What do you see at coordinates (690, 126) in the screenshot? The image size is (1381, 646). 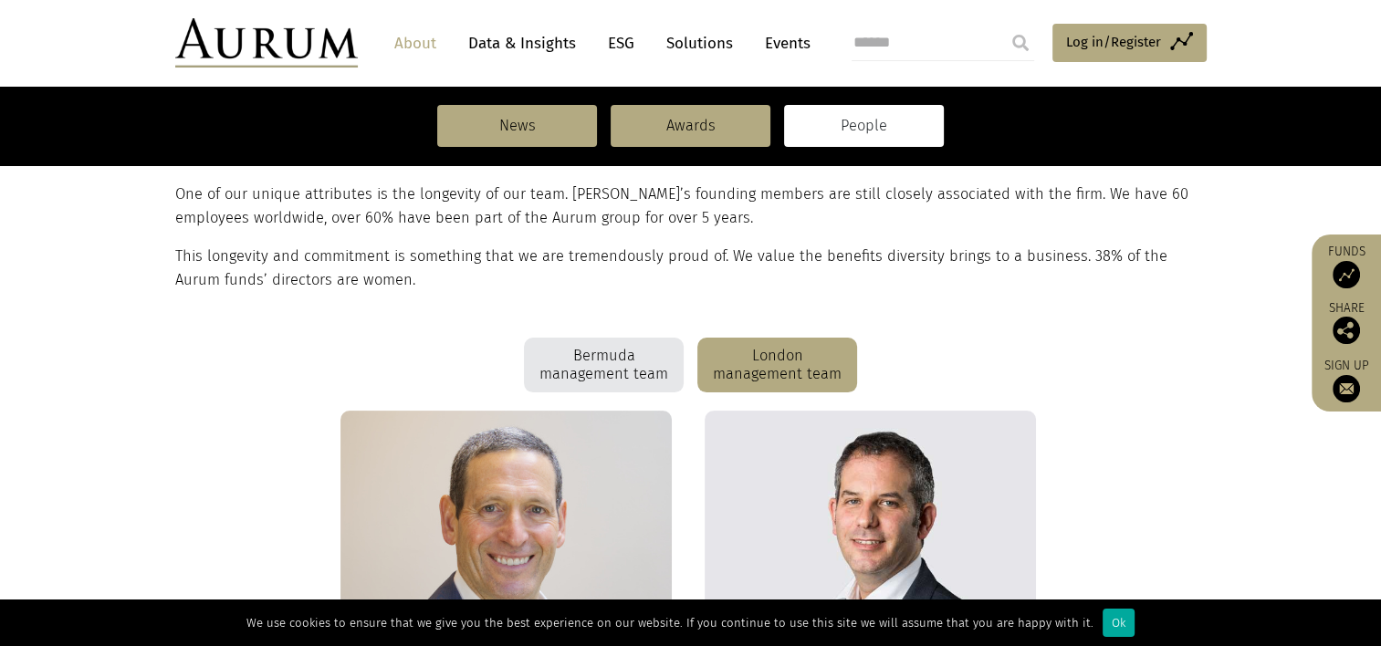 I see `a: Awards` at bounding box center [690, 126].